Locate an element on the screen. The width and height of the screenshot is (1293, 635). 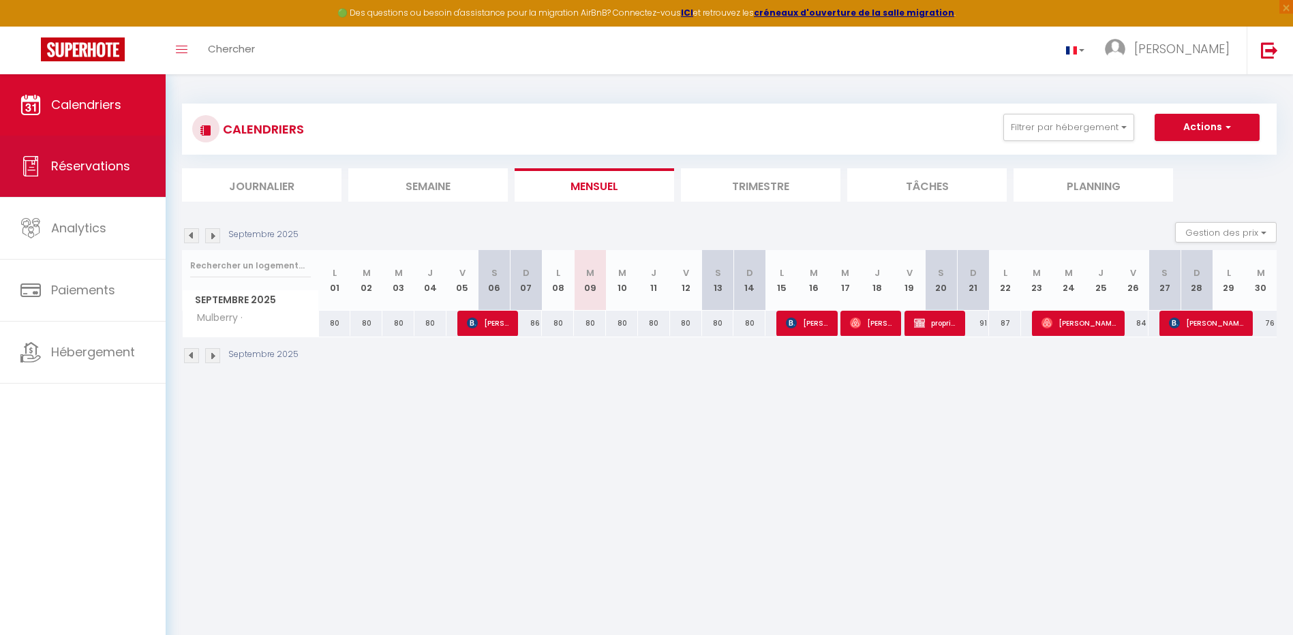
th: 18 is located at coordinates (878, 280).